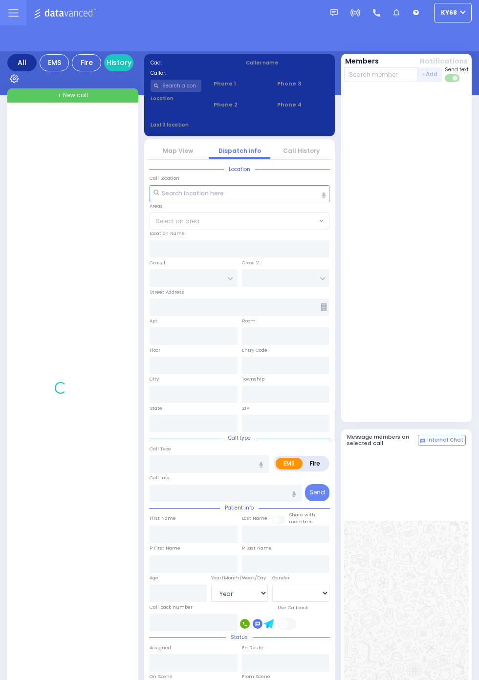 This screenshot has height=680, width=479. What do you see at coordinates (66, 13) in the screenshot?
I see `img: Logo` at bounding box center [66, 13].